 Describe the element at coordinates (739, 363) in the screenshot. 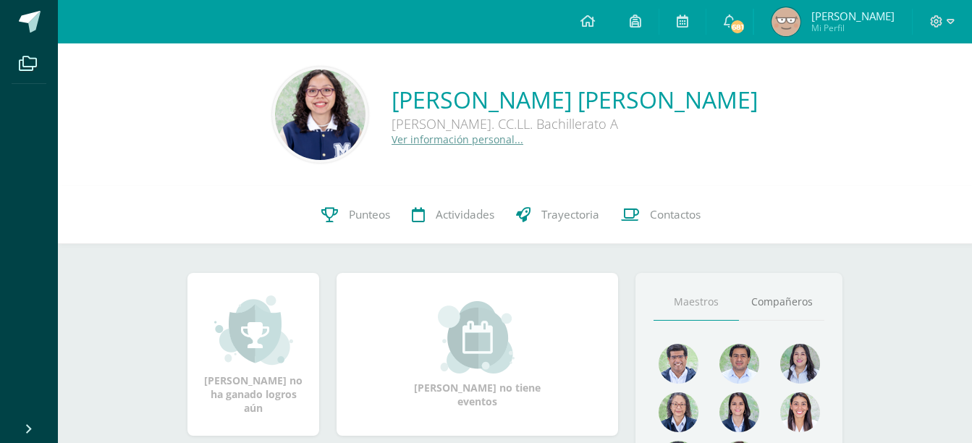

I see `img: 1e7bfa517bf798cc96a9d855bf172288.png` at that location.